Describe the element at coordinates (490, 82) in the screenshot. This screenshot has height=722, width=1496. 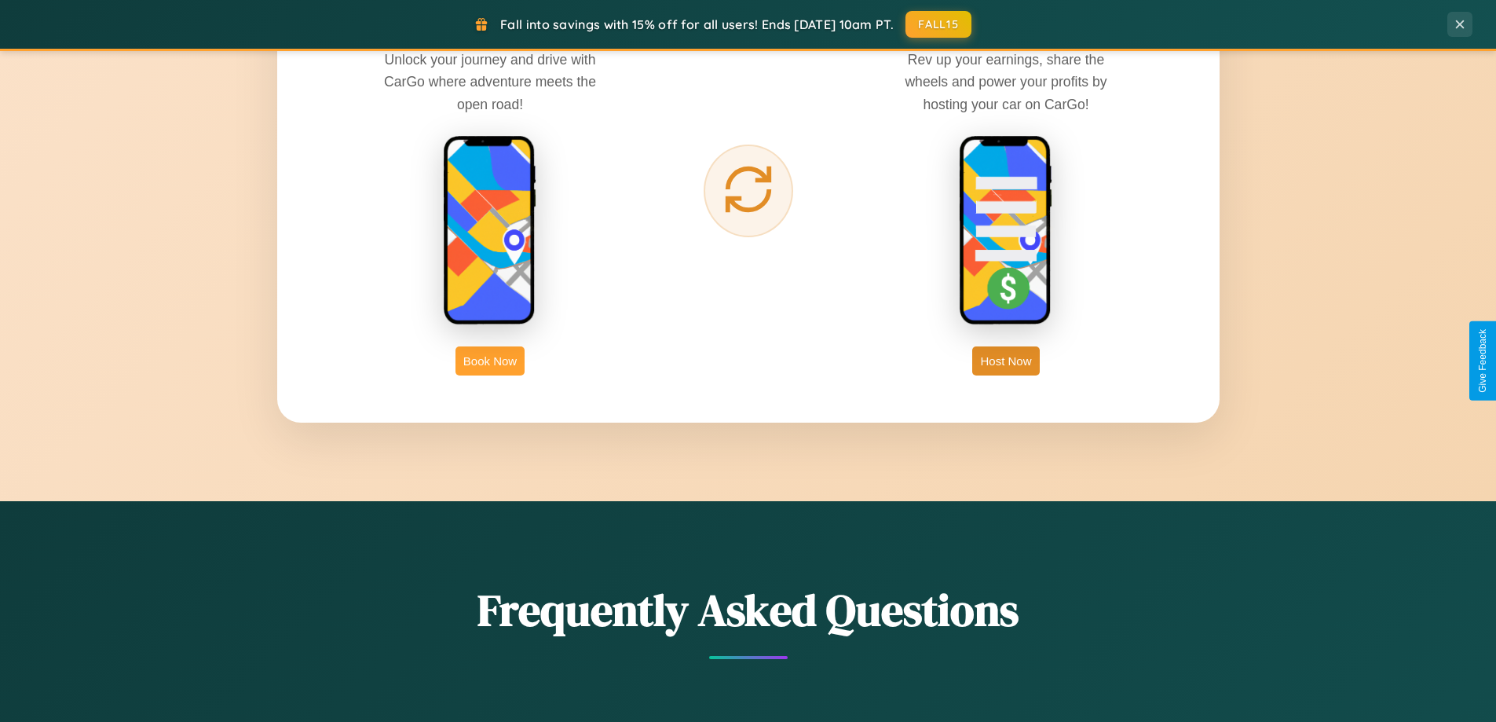
I see `p: Unlock your journey and drive with CarGo where adventure meets the open road!` at that location.